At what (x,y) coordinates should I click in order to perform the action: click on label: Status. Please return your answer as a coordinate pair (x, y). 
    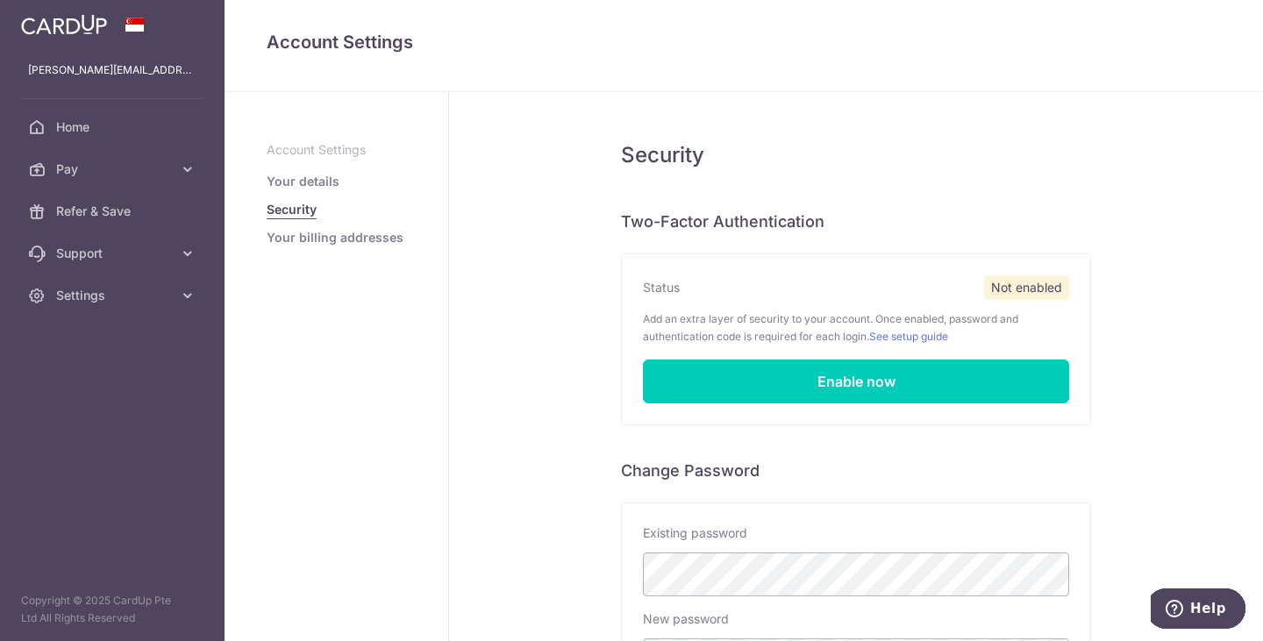
    Looking at the image, I should click on (661, 288).